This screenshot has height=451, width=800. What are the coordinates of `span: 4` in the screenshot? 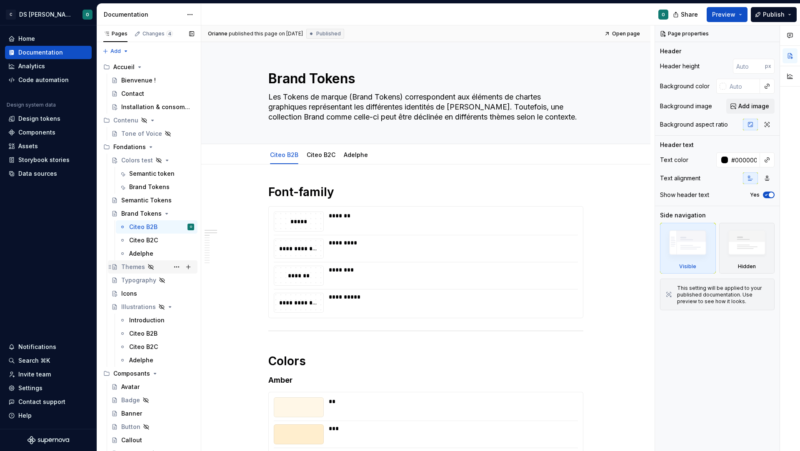 It's located at (170, 34).